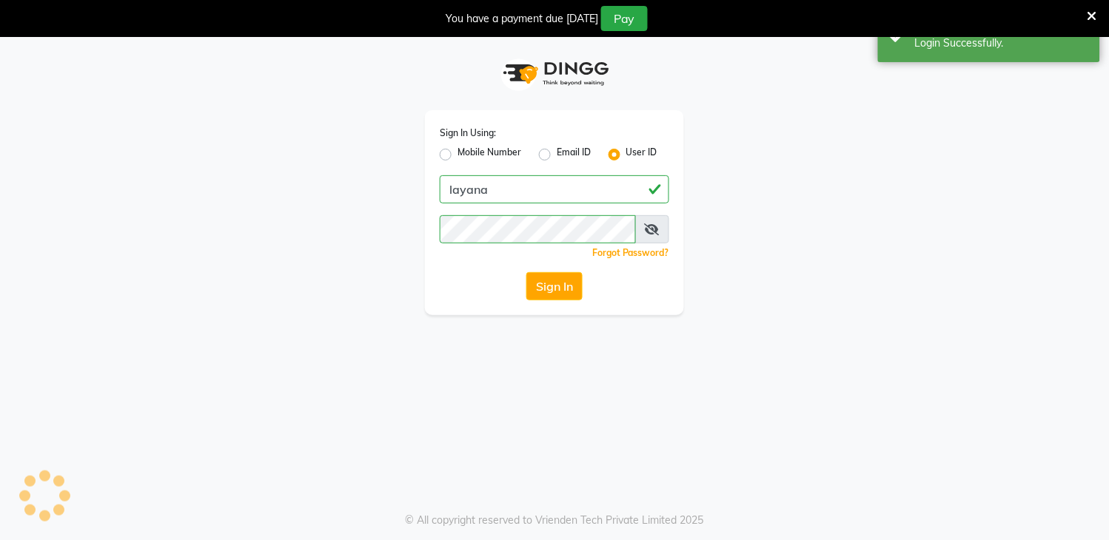 This screenshot has width=1109, height=540. Describe the element at coordinates (624, 19) in the screenshot. I see `button: Pay` at that location.